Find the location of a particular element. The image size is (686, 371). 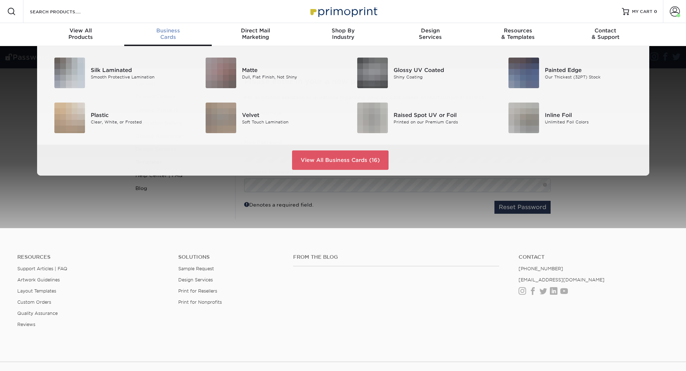

a: Silk Laminated Business Cards Silk Laminated Smooth Protective Lamination is located at coordinates (116, 73).